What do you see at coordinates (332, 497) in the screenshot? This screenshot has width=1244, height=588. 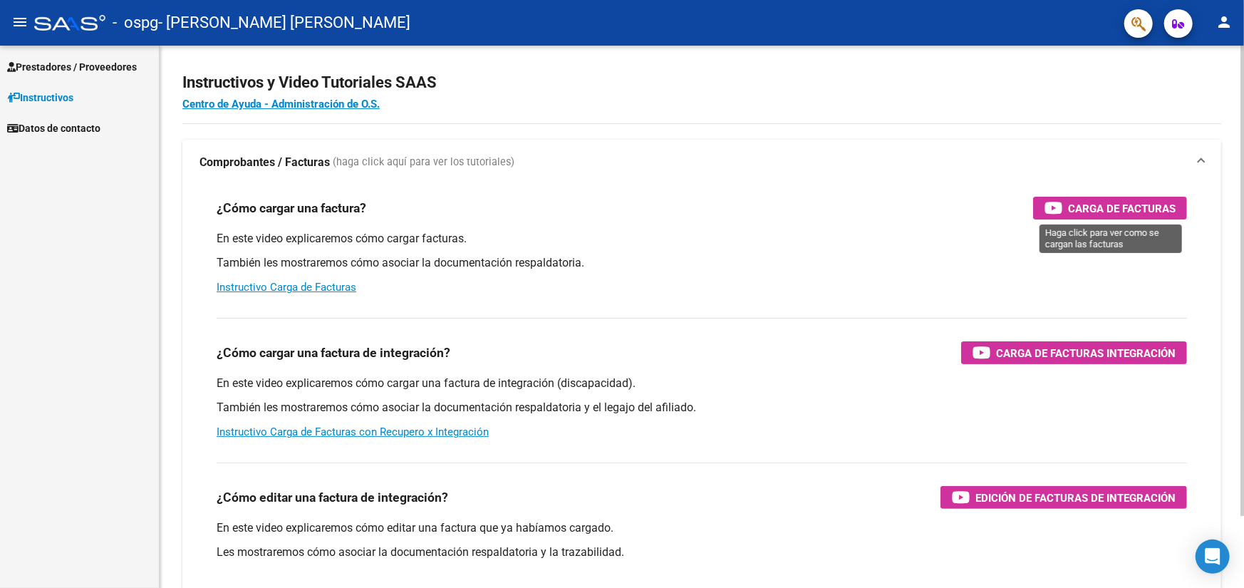 I see `h3: ¿Cómo editar una factura de integración?` at bounding box center [332, 497].